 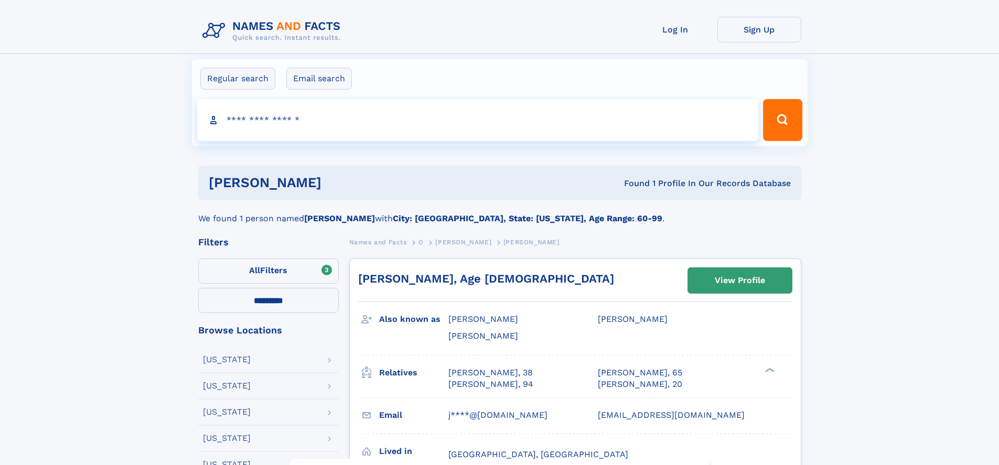 What do you see at coordinates (268, 330) in the screenshot?
I see `div: Browse Locations` at bounding box center [268, 330].